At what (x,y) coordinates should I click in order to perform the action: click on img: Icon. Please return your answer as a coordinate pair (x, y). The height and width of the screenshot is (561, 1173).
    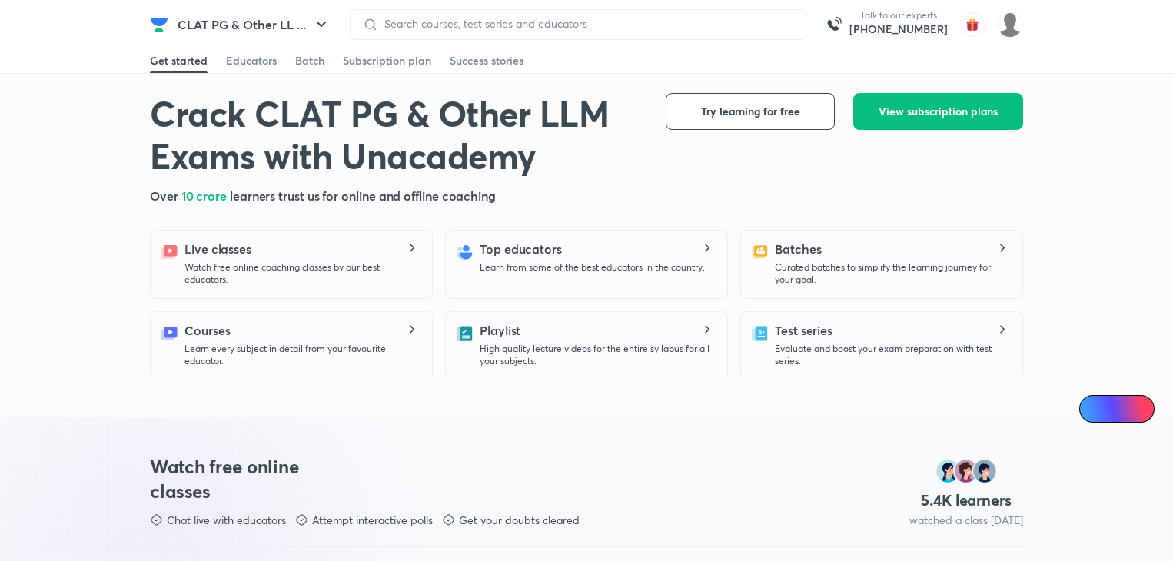
    Looking at the image, I should click on (1094, 409).